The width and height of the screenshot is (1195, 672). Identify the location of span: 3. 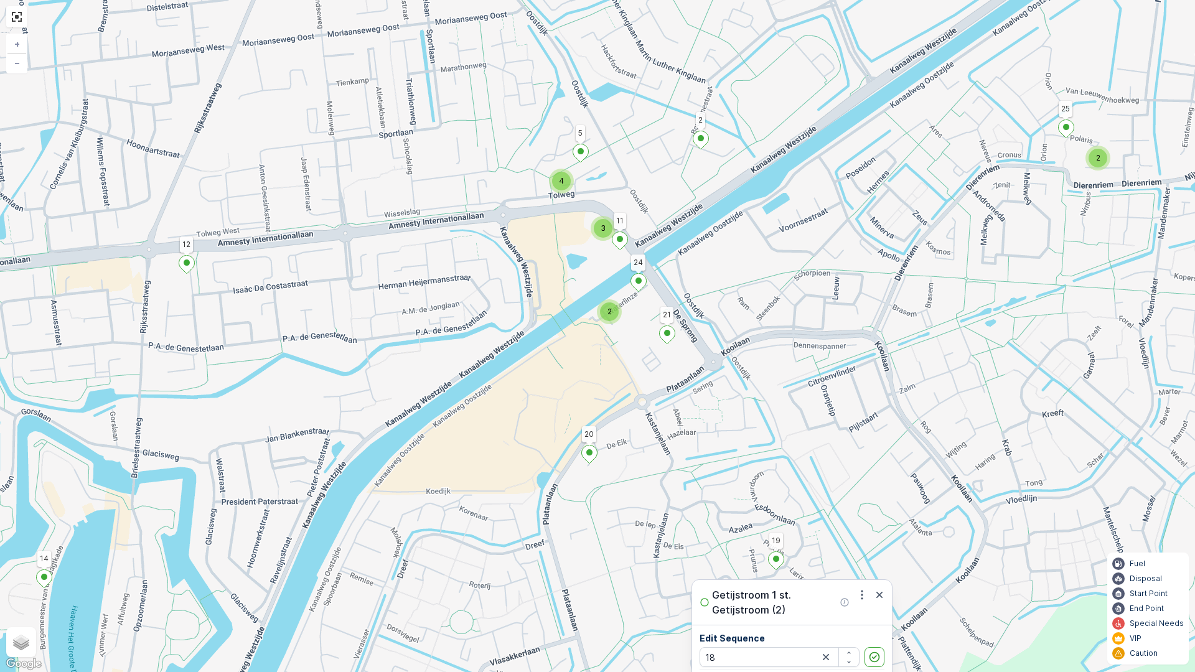
(603, 228).